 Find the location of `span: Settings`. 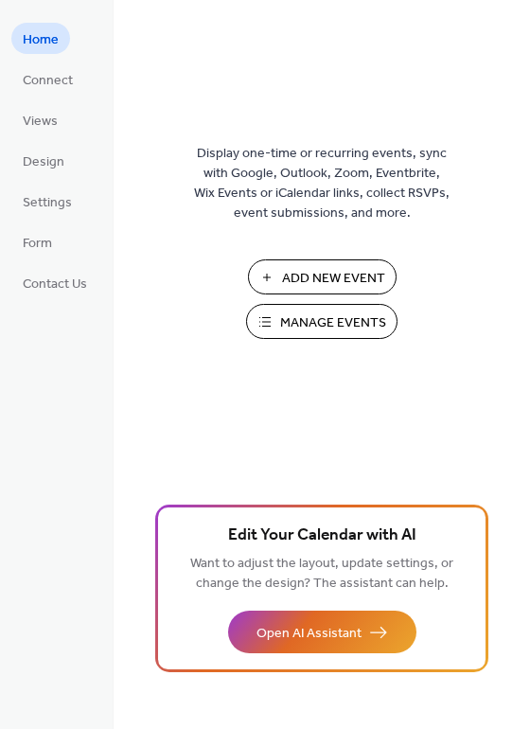

span: Settings is located at coordinates (47, 203).